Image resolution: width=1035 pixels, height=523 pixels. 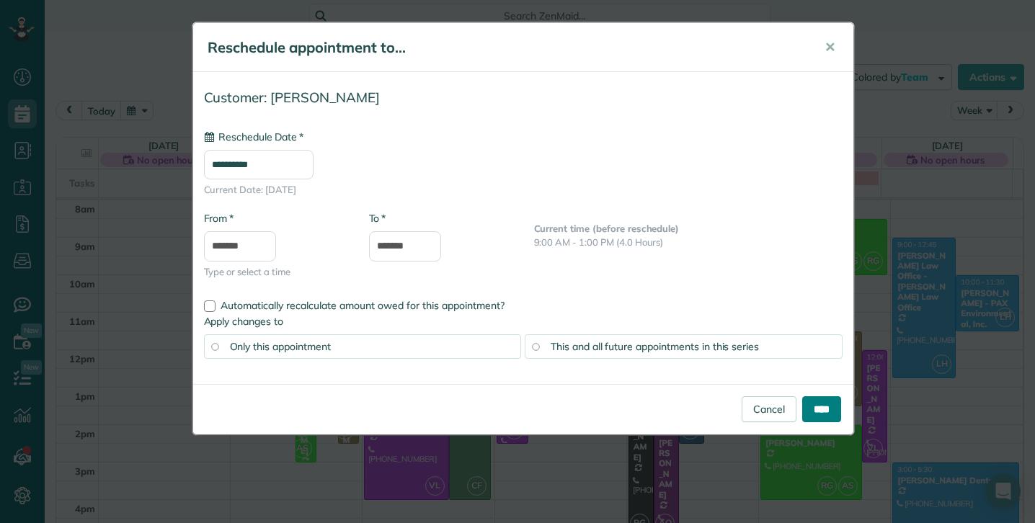 What do you see at coordinates (377, 218) in the screenshot?
I see `label: To` at bounding box center [377, 218].